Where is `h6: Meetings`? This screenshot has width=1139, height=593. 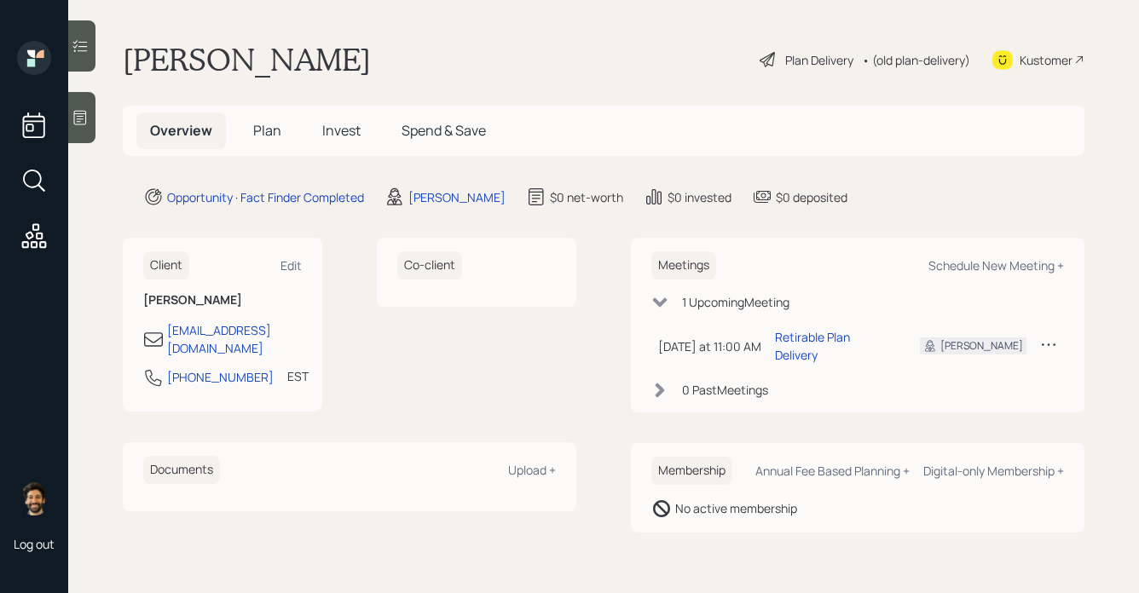
h6: Meetings is located at coordinates (684, 265).